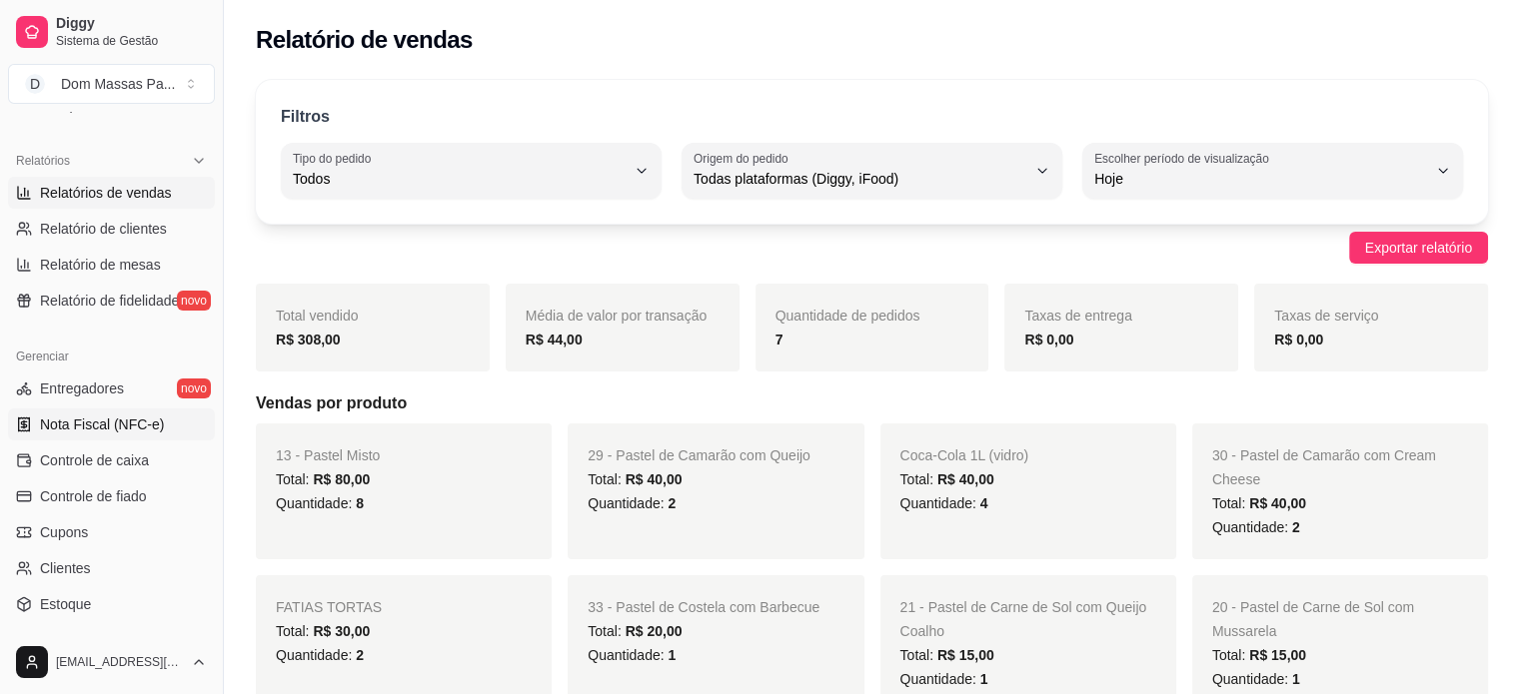 The height and width of the screenshot is (694, 1520). What do you see at coordinates (93, 497) in the screenshot?
I see `span: Controle de fiado` at bounding box center [93, 497].